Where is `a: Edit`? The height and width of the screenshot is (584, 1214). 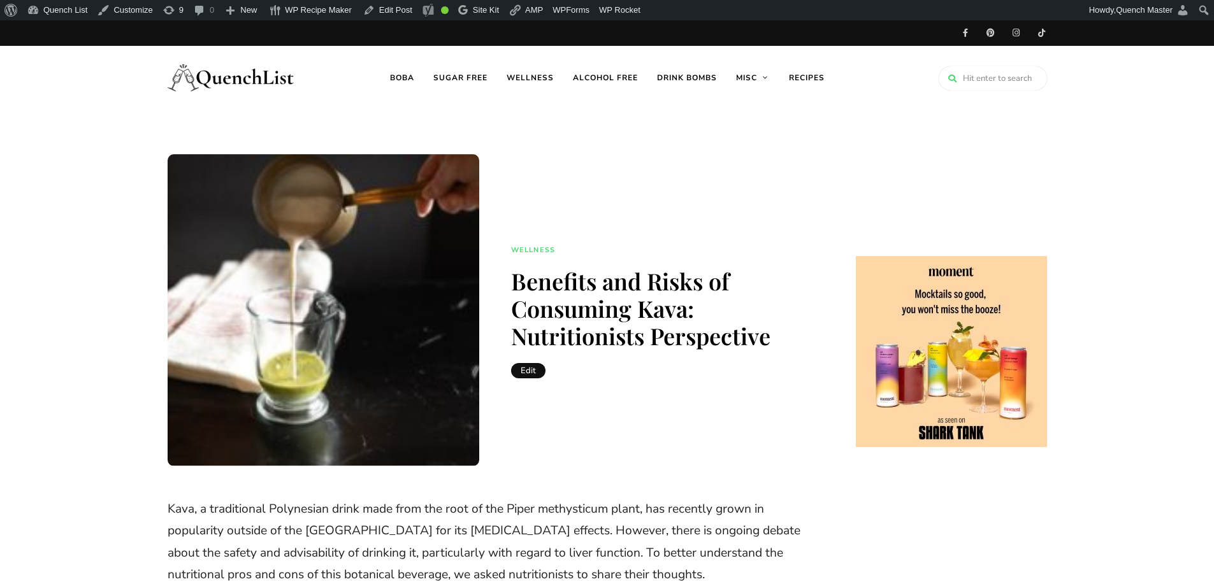
a: Edit is located at coordinates (528, 371).